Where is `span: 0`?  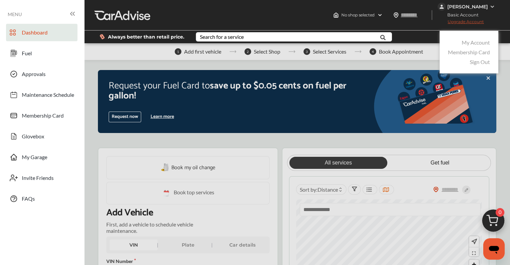
span: 0 is located at coordinates (500, 213).